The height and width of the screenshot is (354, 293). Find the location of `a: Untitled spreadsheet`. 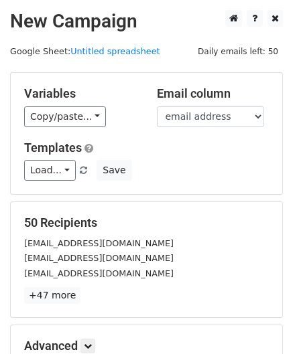

a: Untitled spreadsheet is located at coordinates (114, 51).